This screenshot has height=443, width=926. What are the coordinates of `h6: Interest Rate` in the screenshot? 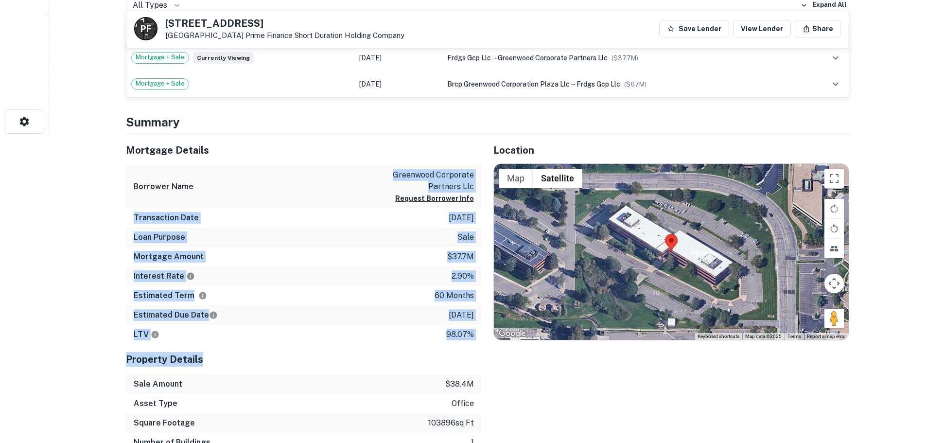 It's located at (164, 276).